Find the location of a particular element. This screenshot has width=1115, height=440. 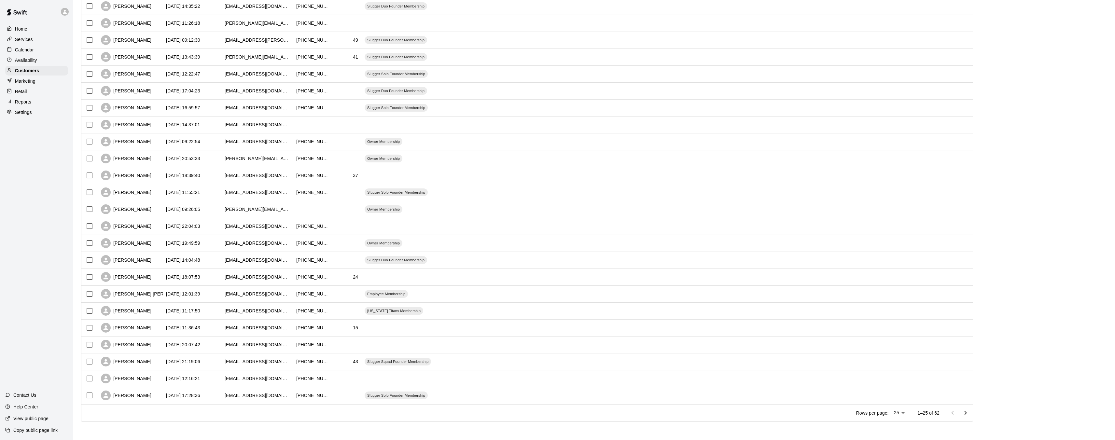

div: +15417602299 is located at coordinates (313, 260).